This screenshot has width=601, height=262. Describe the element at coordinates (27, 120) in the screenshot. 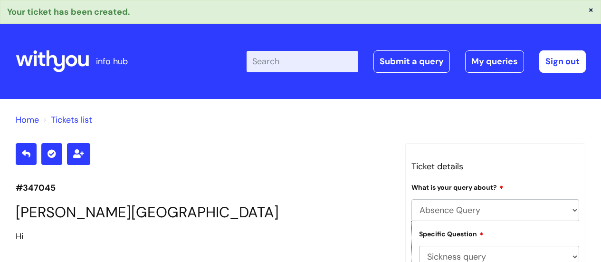

I see `a: Home` at that location.